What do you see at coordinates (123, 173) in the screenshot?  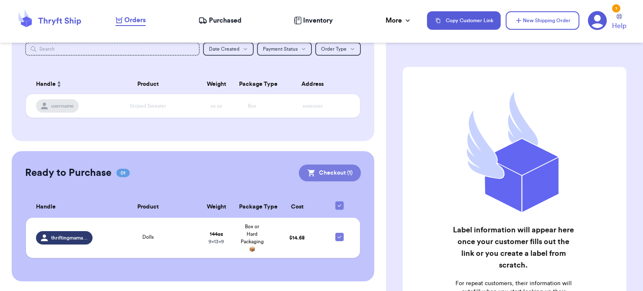 I see `span: 01` at bounding box center [123, 173].